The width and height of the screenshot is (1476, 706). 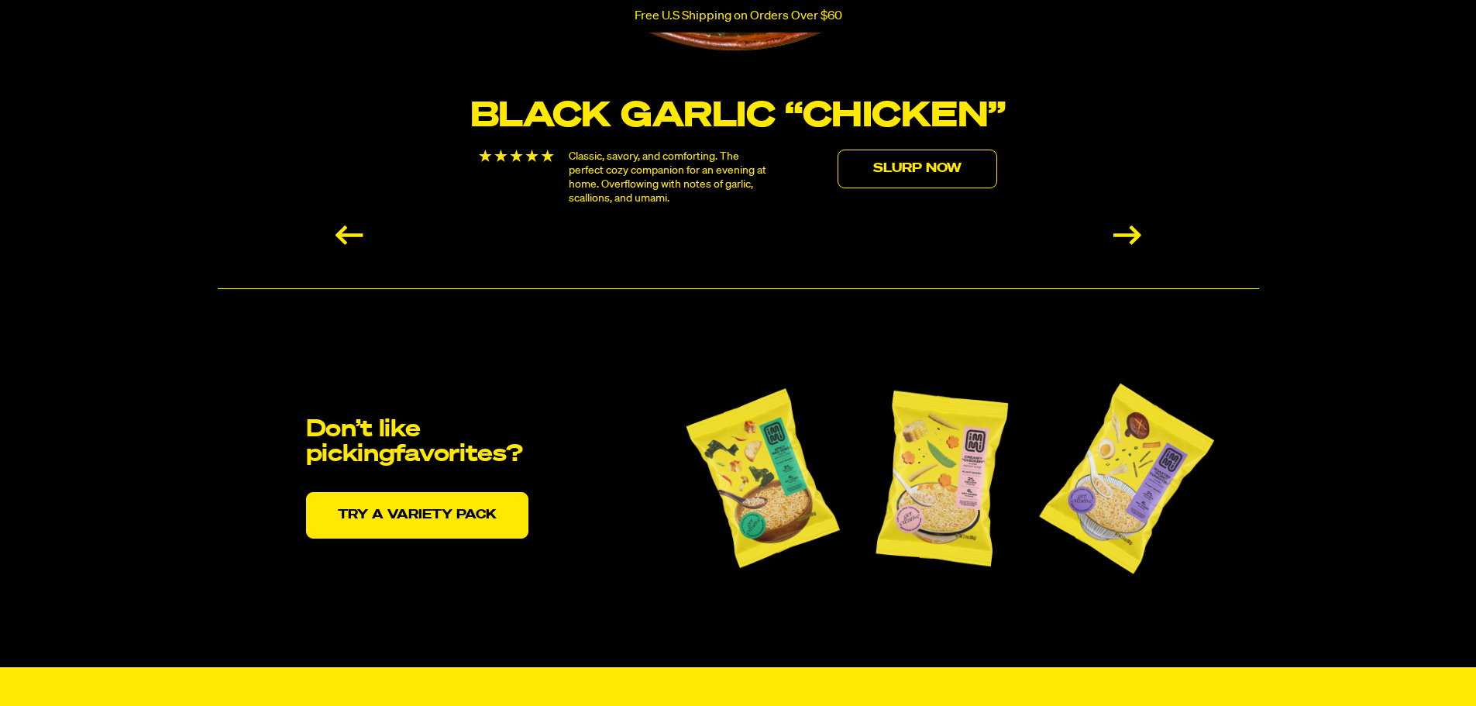 I want to click on a: Slurp Now, so click(x=917, y=169).